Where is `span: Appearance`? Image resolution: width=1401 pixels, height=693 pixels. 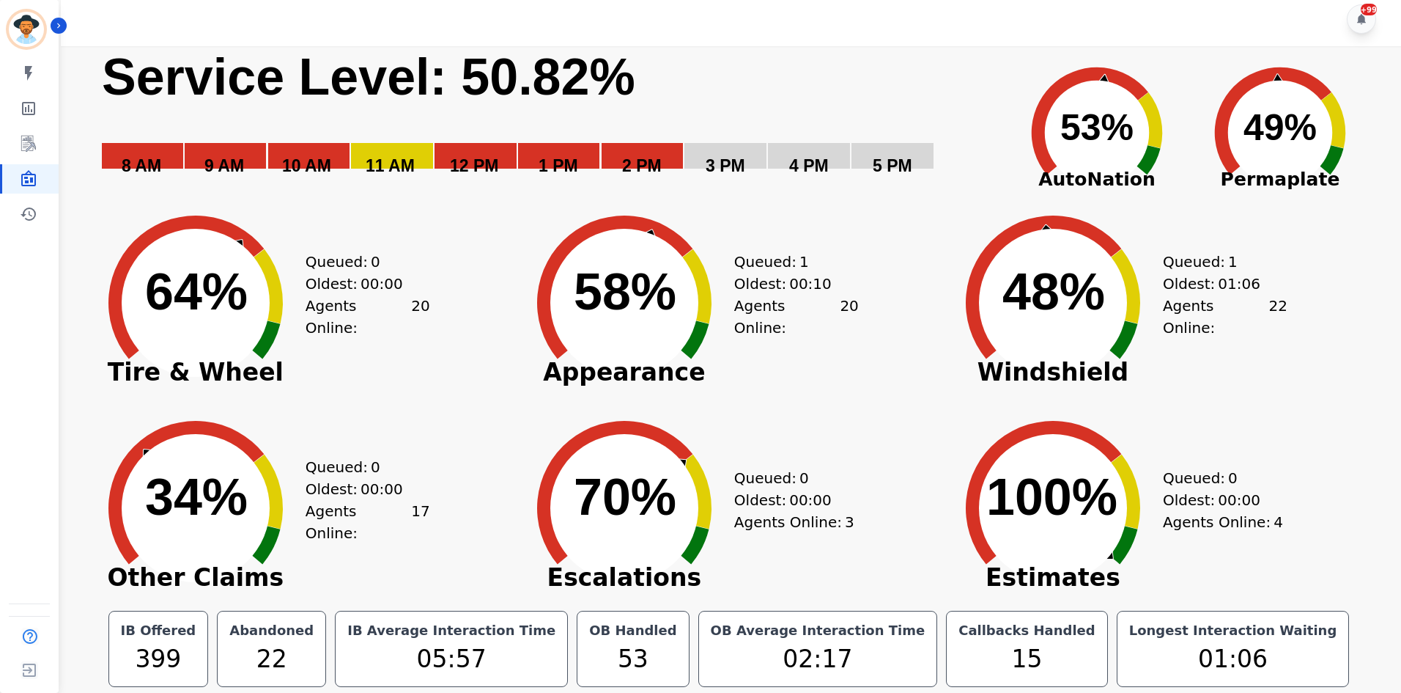
span: Appearance is located at coordinates (624, 372).